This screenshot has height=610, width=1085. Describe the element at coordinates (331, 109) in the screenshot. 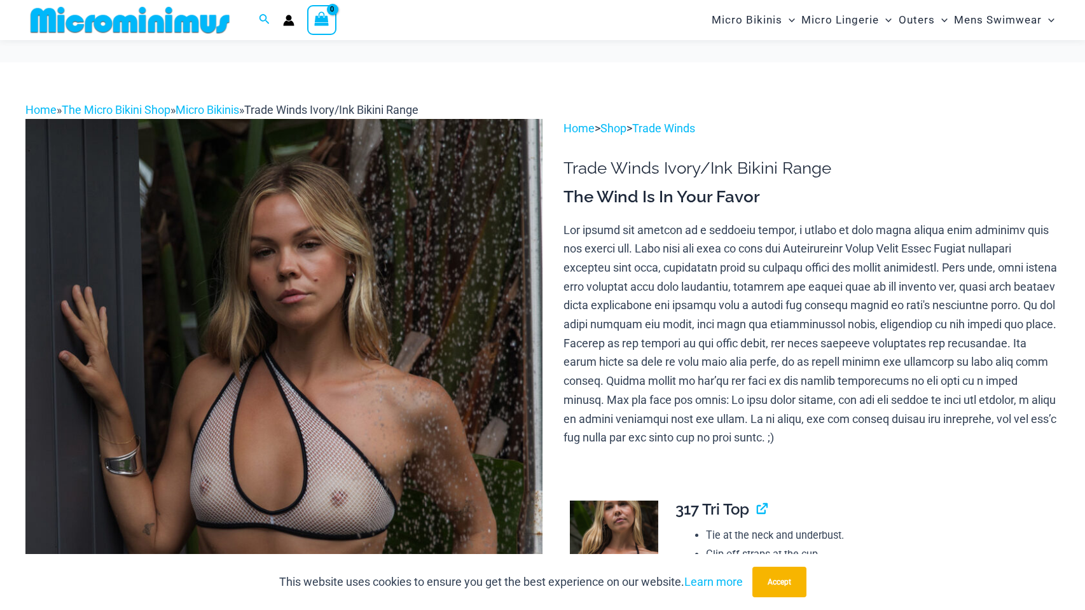

I see `span: Trade Winds Ivory/Ink Bikini Range` at that location.